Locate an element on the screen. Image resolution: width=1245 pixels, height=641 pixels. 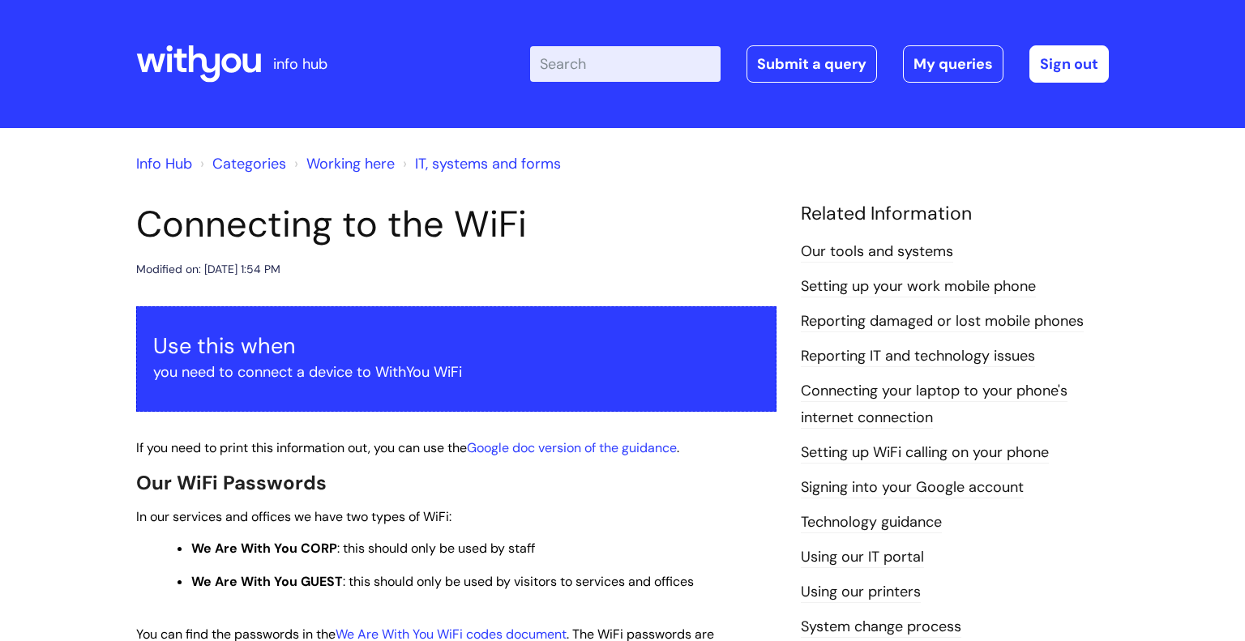
a: Submit a query is located at coordinates (811, 64).